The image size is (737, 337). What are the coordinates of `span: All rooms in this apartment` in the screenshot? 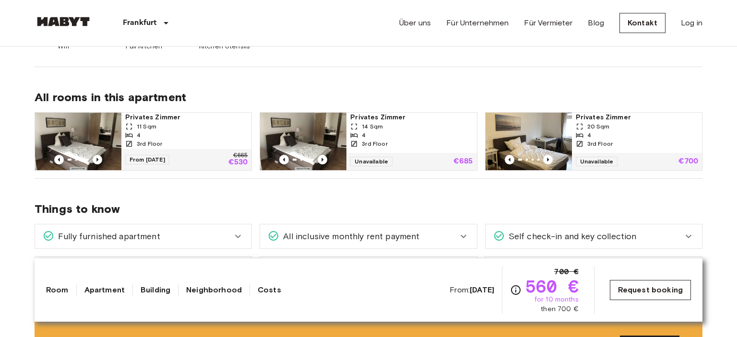 It's located at (368, 97).